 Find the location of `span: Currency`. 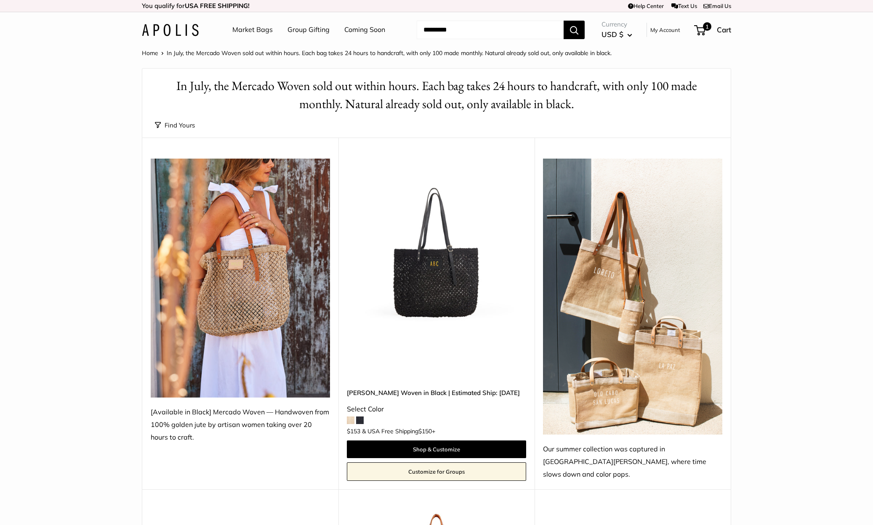

span: Currency is located at coordinates (617, 24).